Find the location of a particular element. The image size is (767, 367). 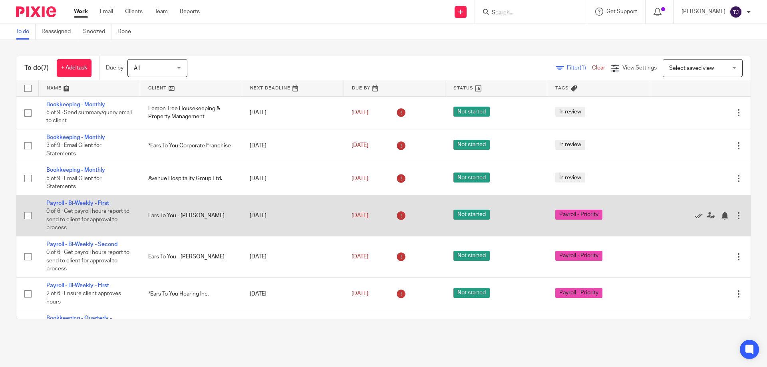

span: 2 of 6 · Ensure client approves hours is located at coordinates (84, 298).